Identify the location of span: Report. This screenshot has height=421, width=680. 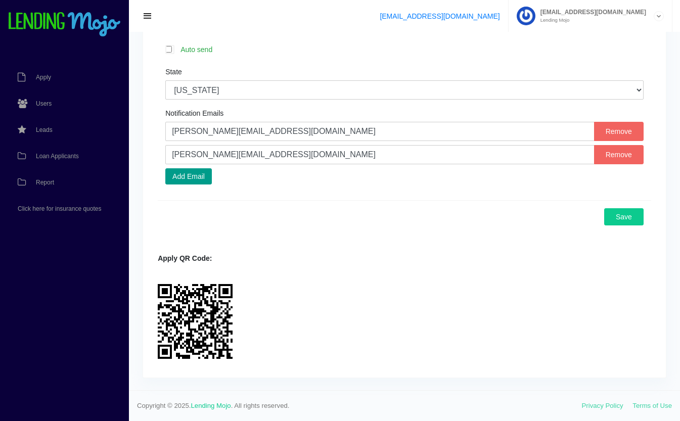
(45, 183).